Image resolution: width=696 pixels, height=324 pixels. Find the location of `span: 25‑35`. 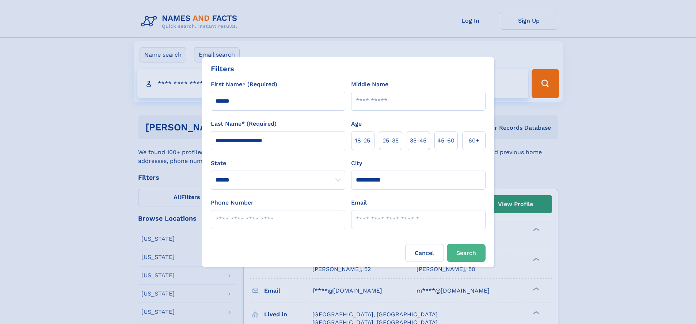

span: 25‑35 is located at coordinates (391, 141).